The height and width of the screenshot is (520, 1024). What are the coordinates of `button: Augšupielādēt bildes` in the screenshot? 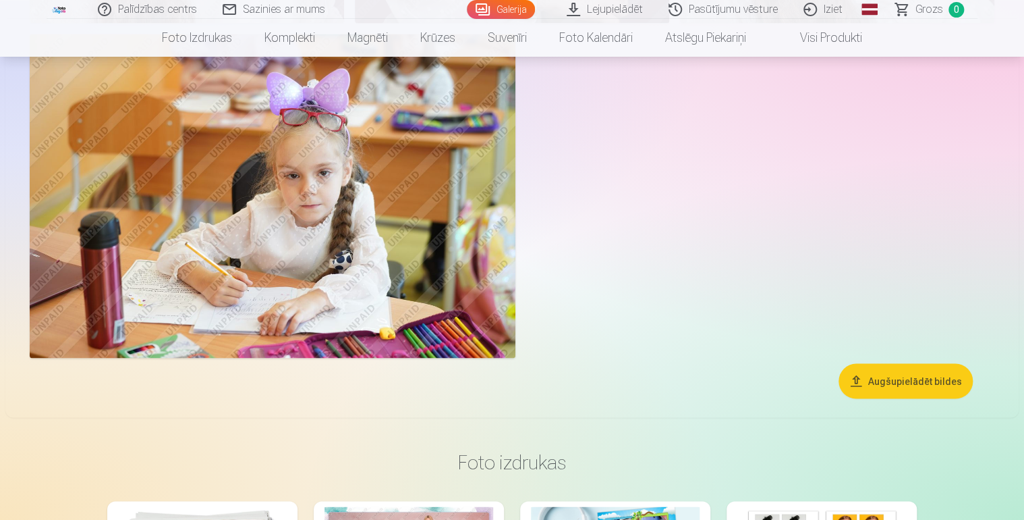 It's located at (906, 381).